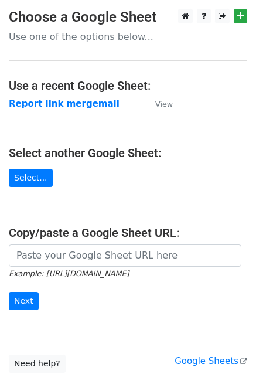 Image resolution: width=256 pixels, height=374 pixels. What do you see at coordinates (64, 104) in the screenshot?
I see `strong: Report link mergemail` at bounding box center [64, 104].